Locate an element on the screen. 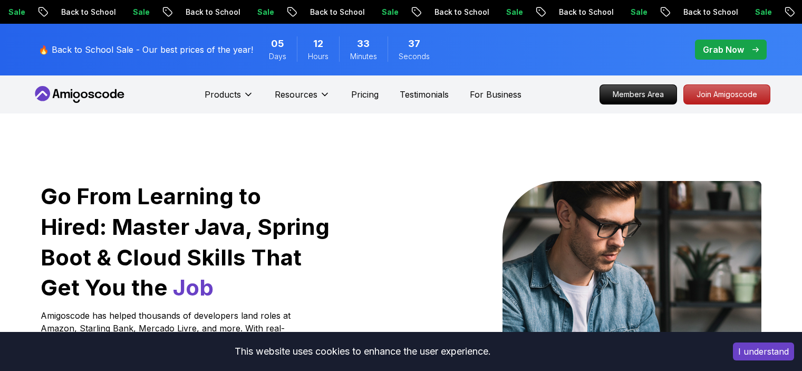  span: Job is located at coordinates (193, 287).